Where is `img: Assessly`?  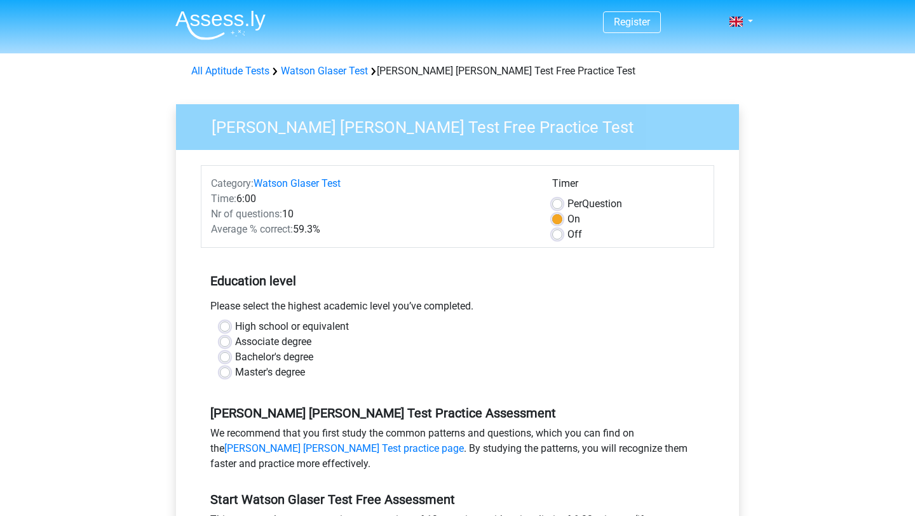
img: Assessly is located at coordinates (220, 25).